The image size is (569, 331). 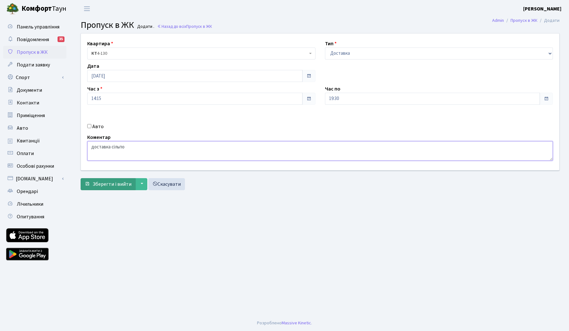 What do you see at coordinates (35, 153) in the screenshot?
I see `a: Оплати` at bounding box center [35, 153].